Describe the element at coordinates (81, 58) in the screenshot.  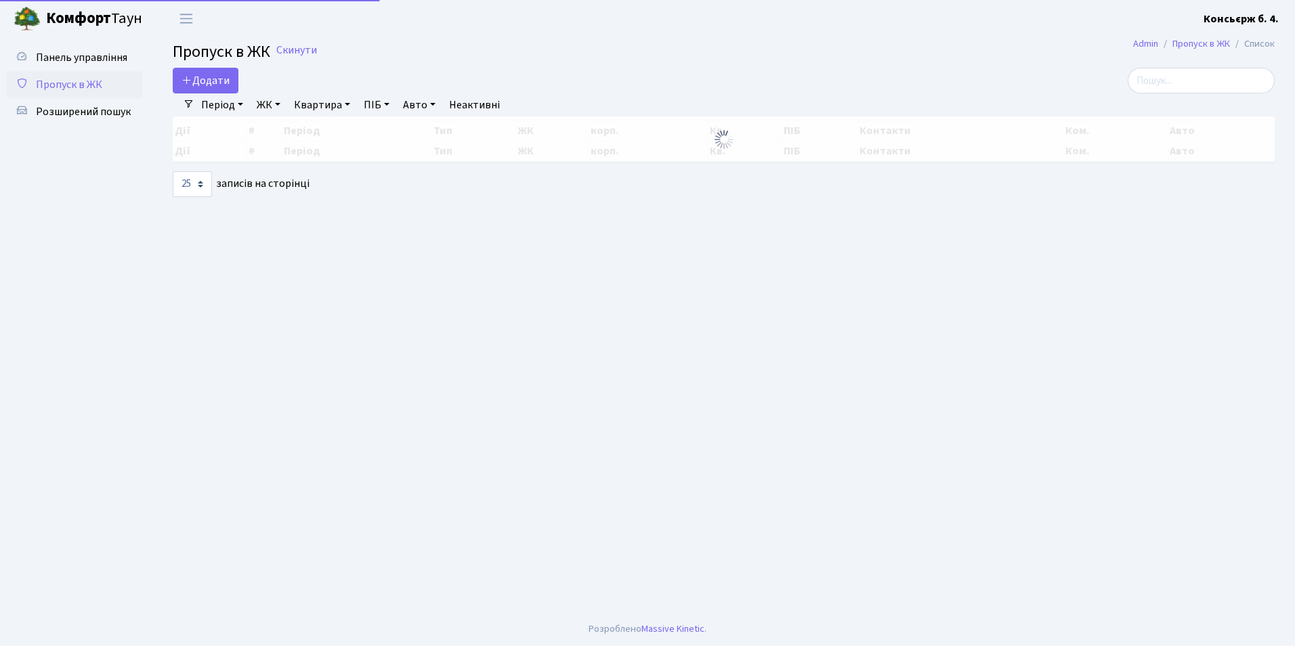
I see `span: Панель управління` at that location.